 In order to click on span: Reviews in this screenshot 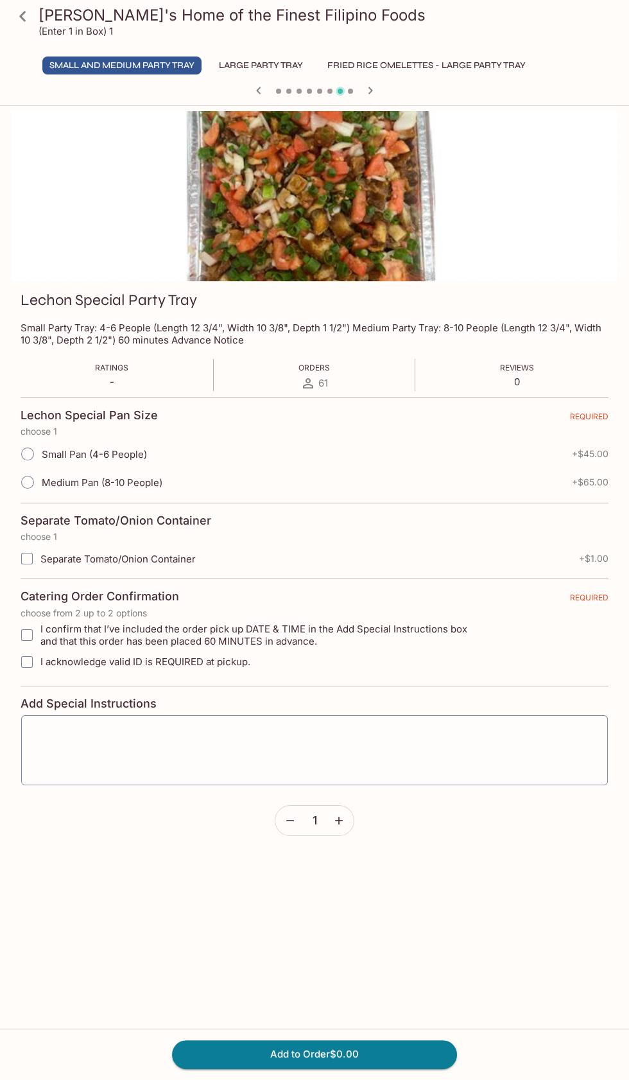, I will do `click(517, 367)`.